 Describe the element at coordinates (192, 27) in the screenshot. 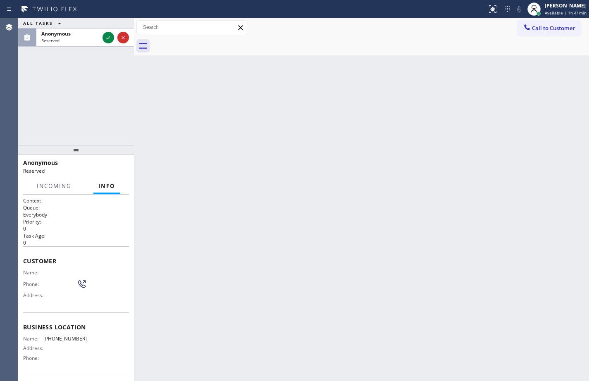

I see `input: Search` at that location.